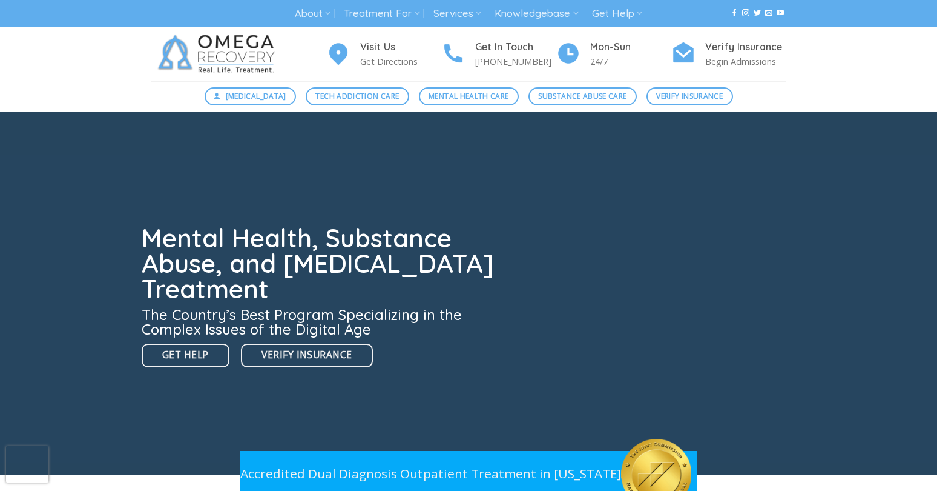  What do you see at coordinates (469, 96) in the screenshot?
I see `a: Mental Health Care` at bounding box center [469, 96].